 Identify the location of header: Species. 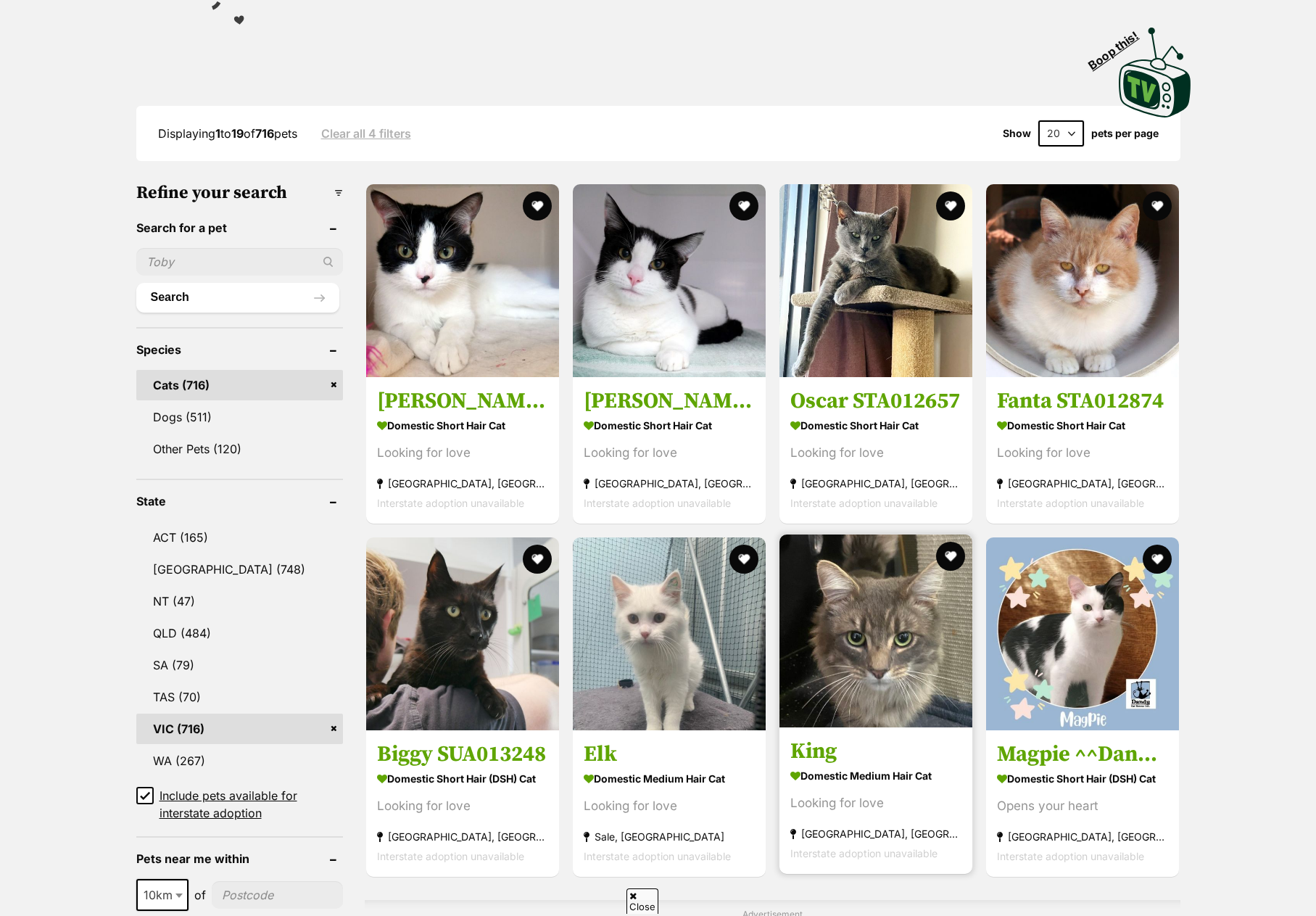
(239, 349).